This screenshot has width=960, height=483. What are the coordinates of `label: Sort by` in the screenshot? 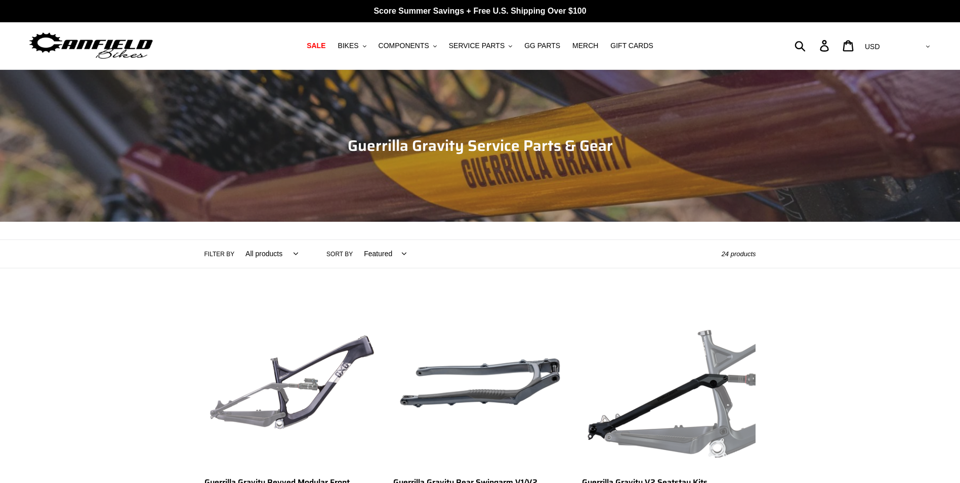 It's located at (340, 254).